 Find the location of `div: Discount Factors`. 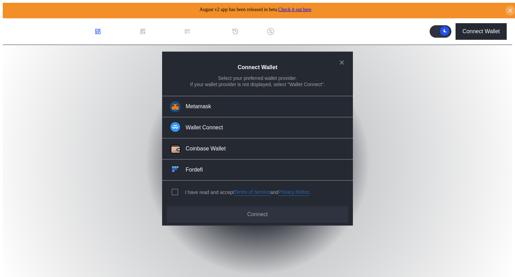

div: Discount Factors is located at coordinates (298, 31).